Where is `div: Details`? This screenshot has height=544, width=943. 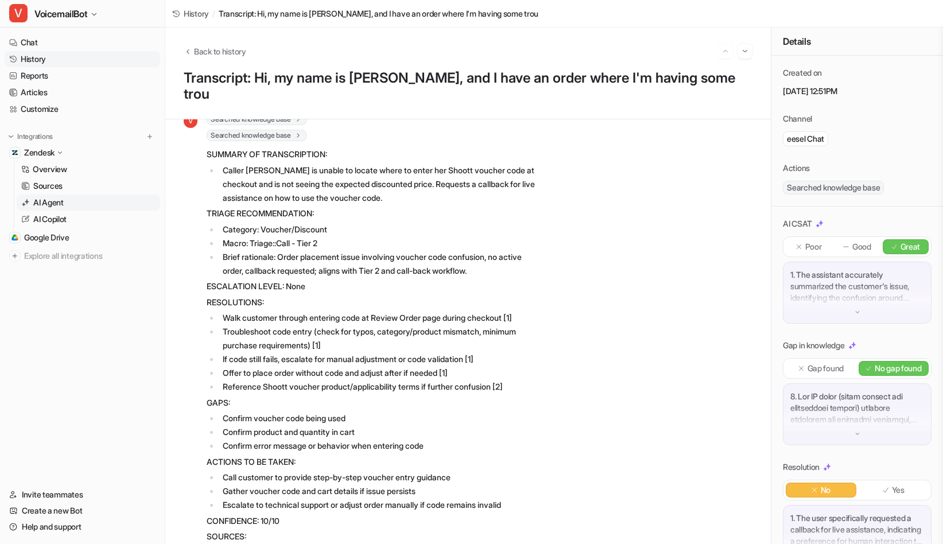 div: Details is located at coordinates (857, 41).